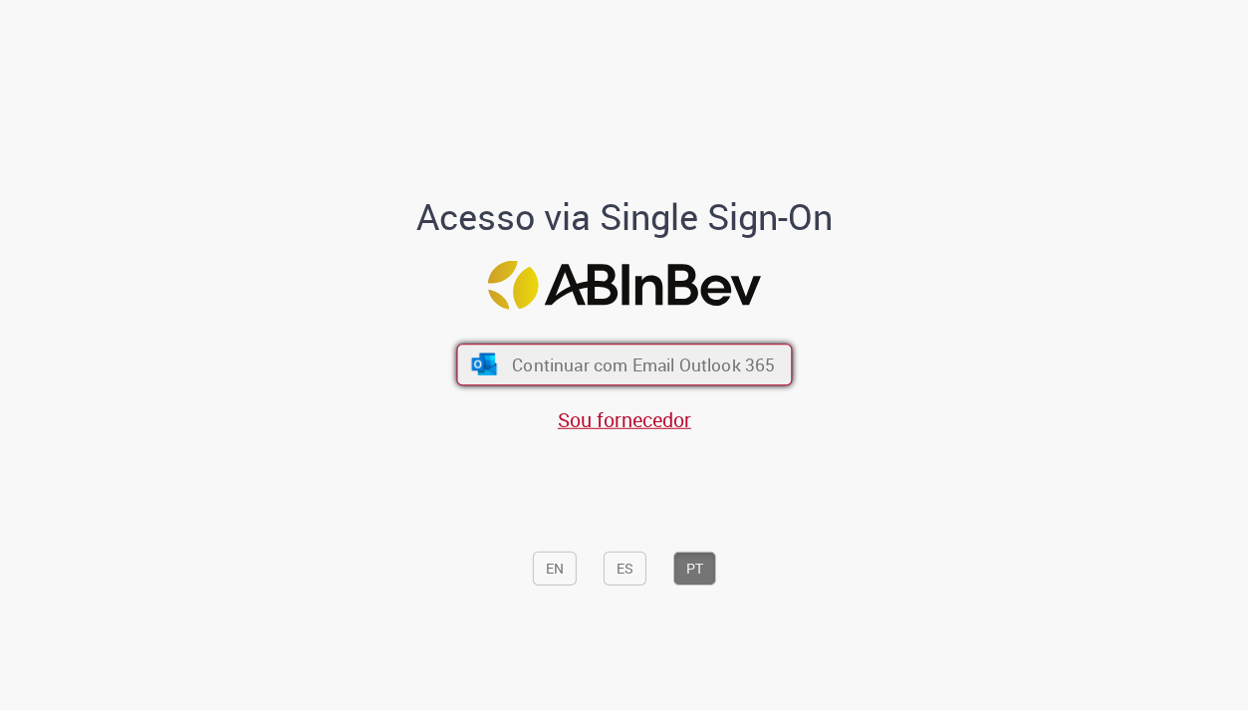 Image resolution: width=1248 pixels, height=710 pixels. I want to click on button: PT, so click(694, 569).